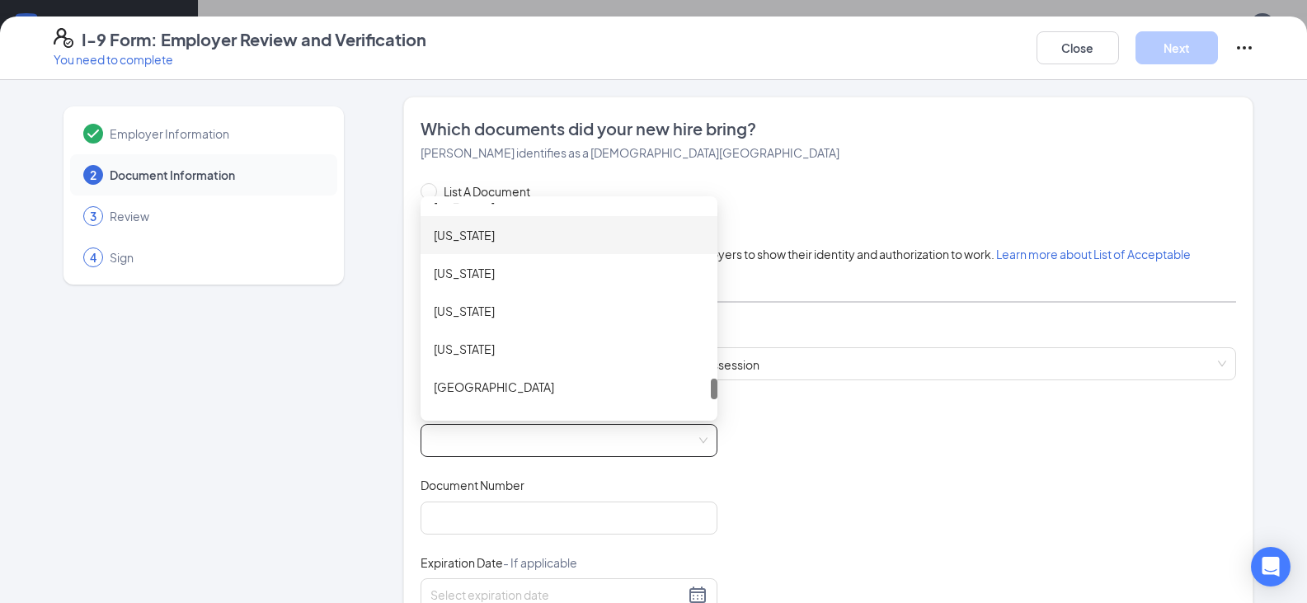 The image size is (1307, 603). Describe the element at coordinates (569, 235) in the screenshot. I see `div: Tennessee` at that location.